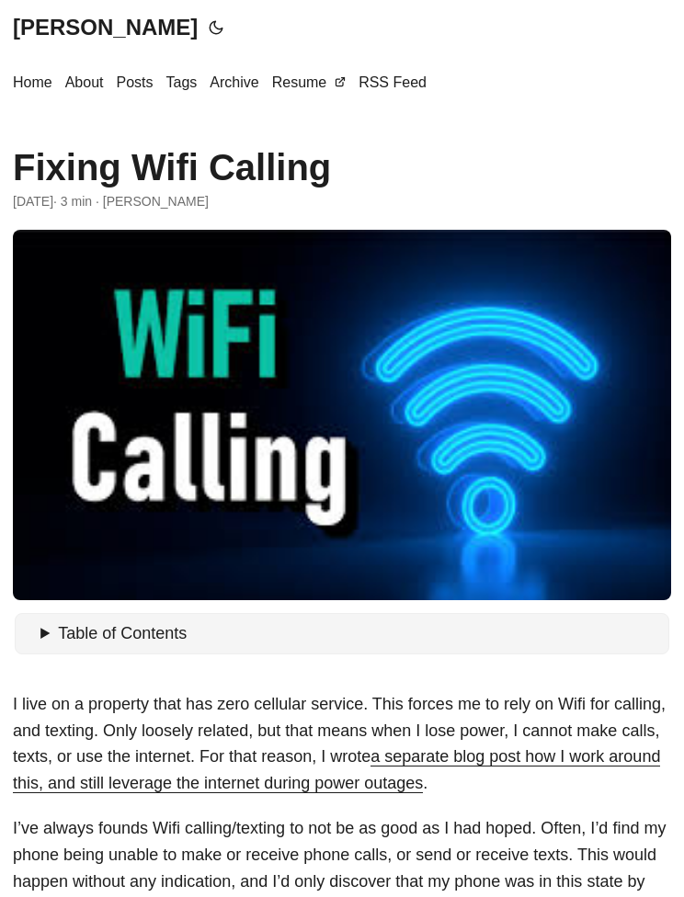 This screenshot has width=684, height=897. I want to click on span: Resume, so click(300, 82).